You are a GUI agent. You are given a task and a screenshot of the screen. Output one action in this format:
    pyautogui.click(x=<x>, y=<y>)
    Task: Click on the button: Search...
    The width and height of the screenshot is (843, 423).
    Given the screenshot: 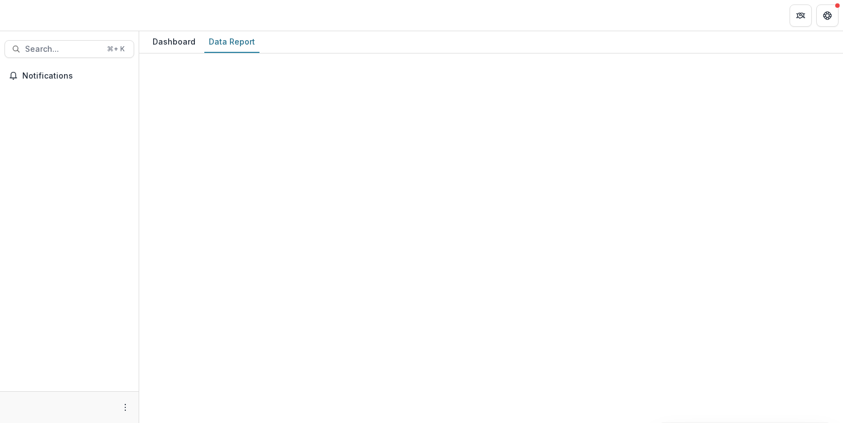 What is the action you would take?
    pyautogui.click(x=69, y=49)
    